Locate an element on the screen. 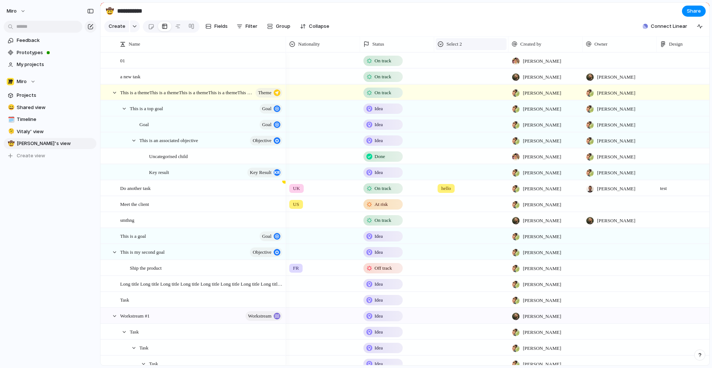 The image size is (712, 368). span: Nationality is located at coordinates (309, 44).